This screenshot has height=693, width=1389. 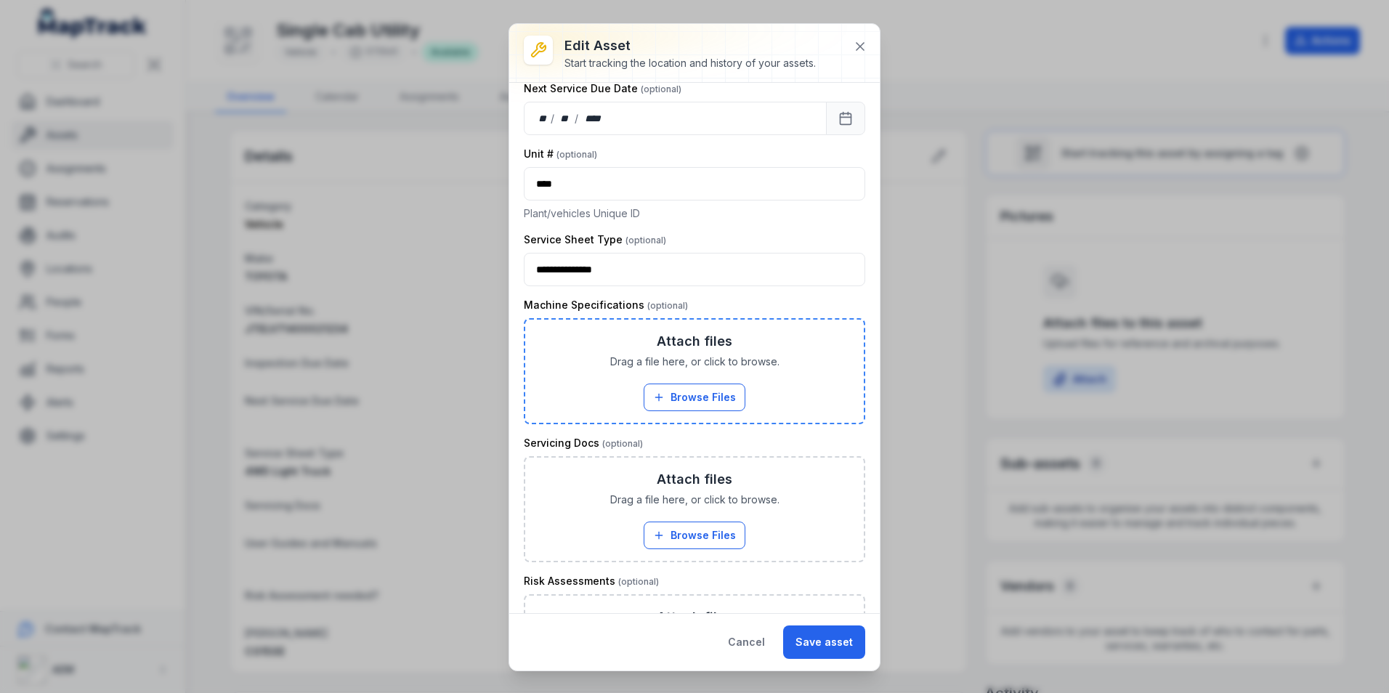 What do you see at coordinates (591, 581) in the screenshot?
I see `label: Risk Assessments` at bounding box center [591, 581].